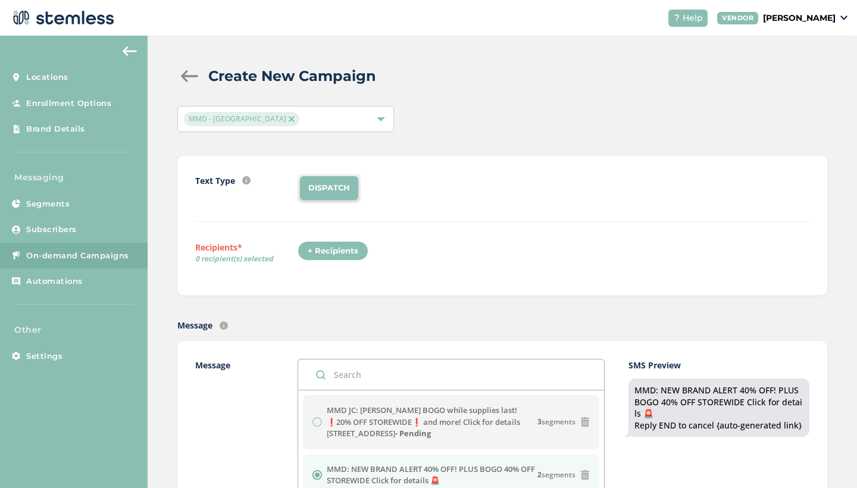 This screenshot has height=488, width=857. I want to click on li: DISPATCH, so click(329, 188).